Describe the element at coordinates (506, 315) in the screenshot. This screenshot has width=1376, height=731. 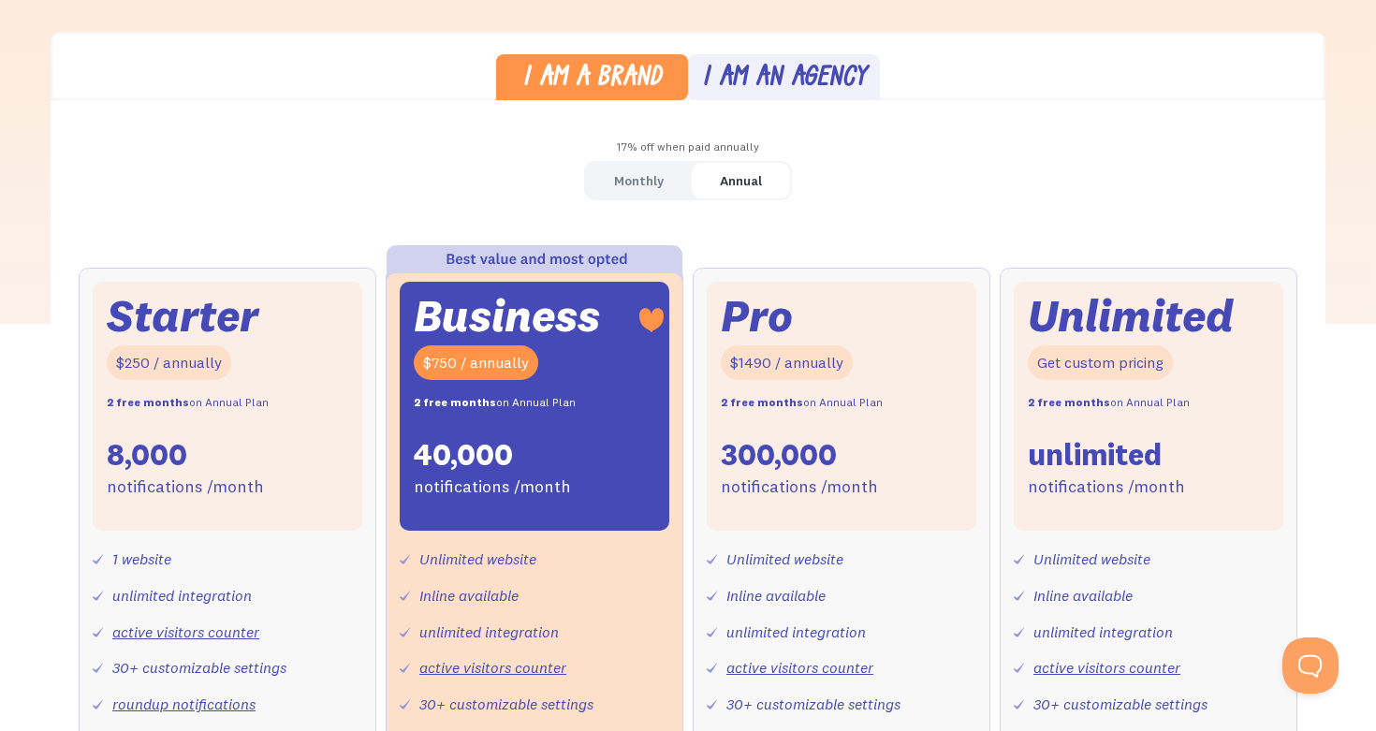
I see `div: Business` at that location.